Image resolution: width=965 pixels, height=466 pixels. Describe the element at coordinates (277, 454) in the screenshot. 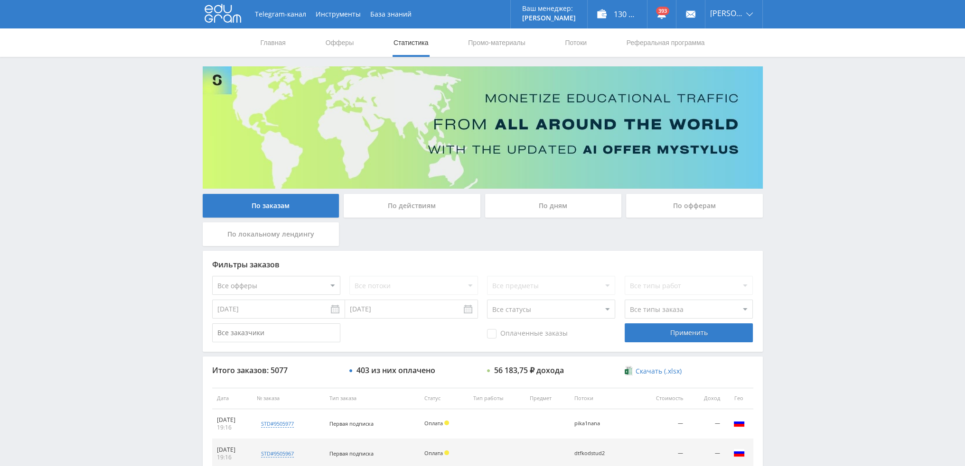

I see `div: std#9505967` at that location.